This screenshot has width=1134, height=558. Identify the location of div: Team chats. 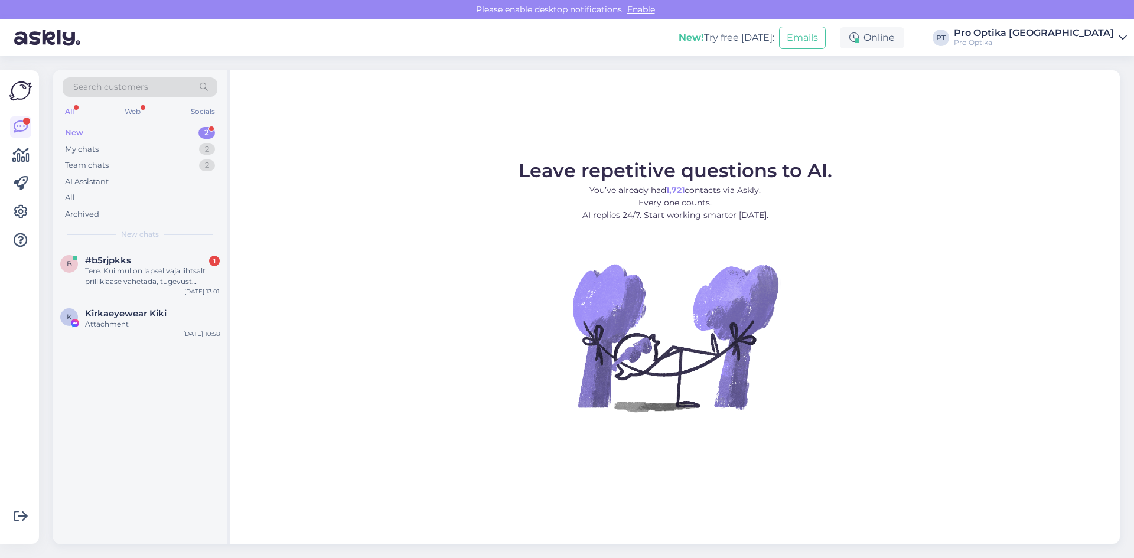
(87, 165).